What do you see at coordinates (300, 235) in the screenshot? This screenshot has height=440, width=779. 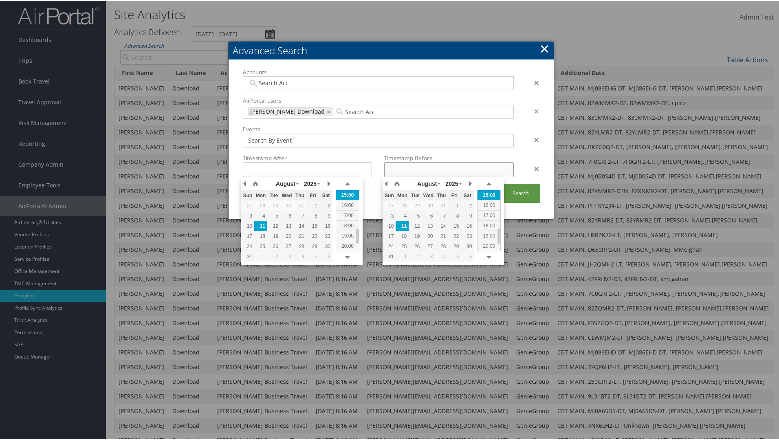 I see `div: 21` at bounding box center [300, 235].